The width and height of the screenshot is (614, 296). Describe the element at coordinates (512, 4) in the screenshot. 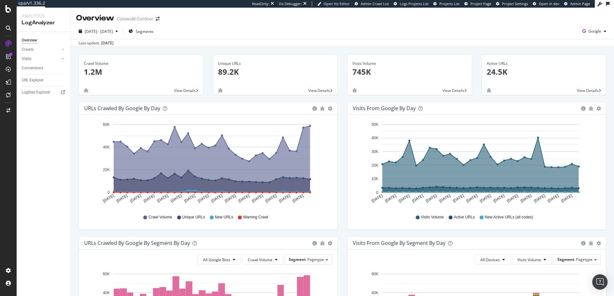

I see `a: Project Settings` at that location.